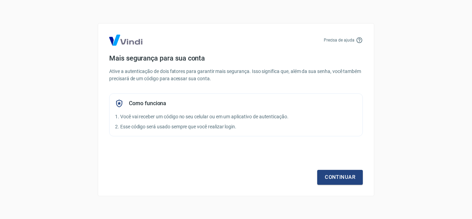 Image resolution: width=472 pixels, height=219 pixels. I want to click on p: 1. Você vai receber um código no seu celular ou em um aplicativo de autenticação., so click(236, 117).